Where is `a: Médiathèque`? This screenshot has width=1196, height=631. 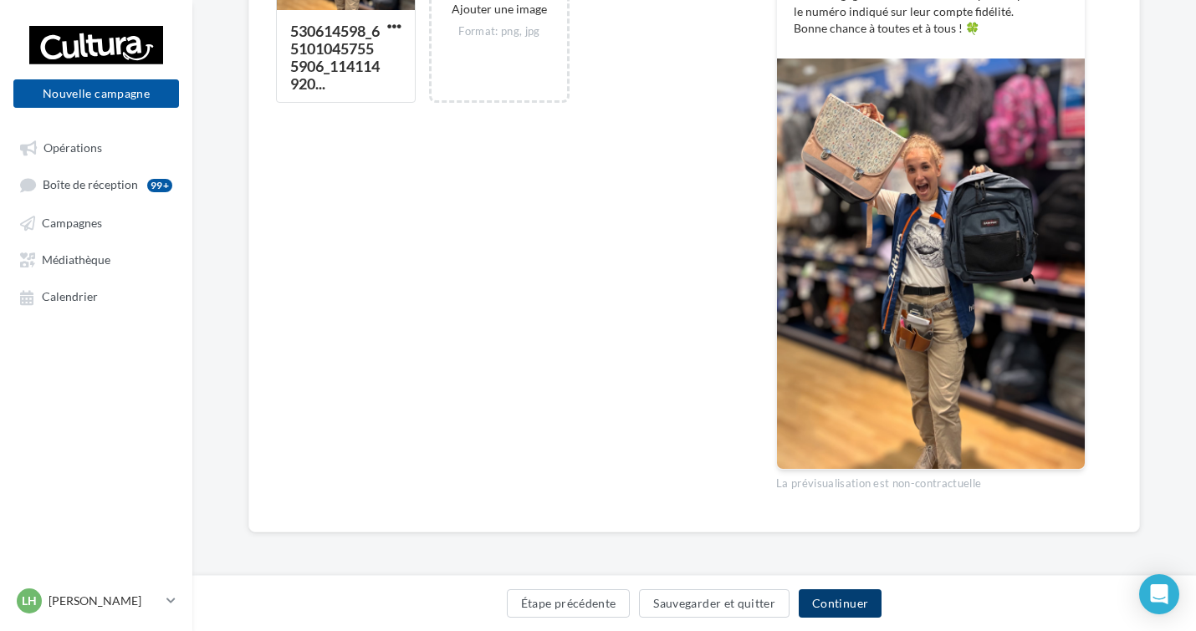
a: Médiathèque is located at coordinates (96, 259).